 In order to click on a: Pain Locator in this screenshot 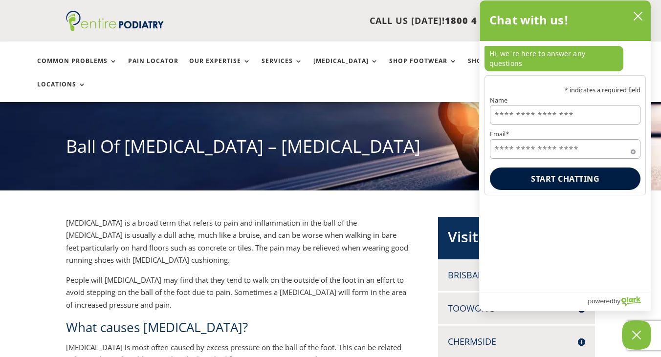, I will do `click(153, 68)`.